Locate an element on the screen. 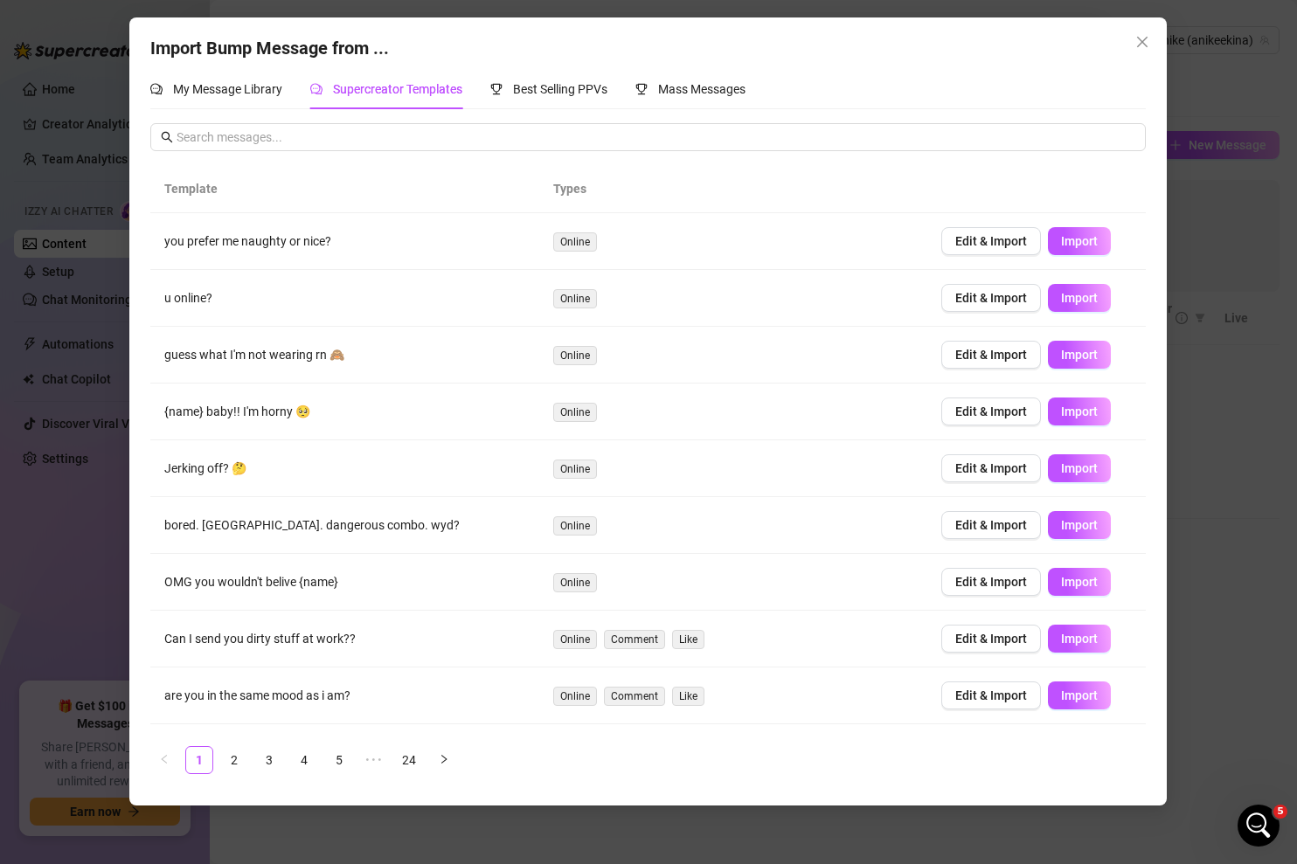 The height and width of the screenshot is (864, 1297). div: 🚀 New Release: Like & Comment BumpsFeature+ 2 labels is located at coordinates (175, 523).